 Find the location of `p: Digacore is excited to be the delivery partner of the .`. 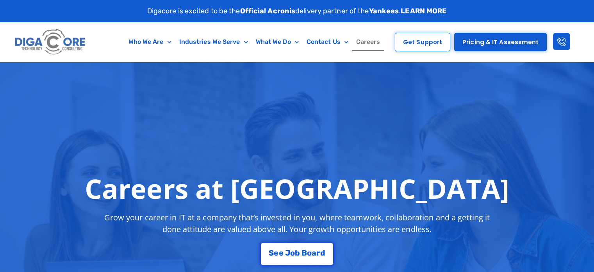

p: Digacore is excited to be the delivery partner of the . is located at coordinates (297, 11).